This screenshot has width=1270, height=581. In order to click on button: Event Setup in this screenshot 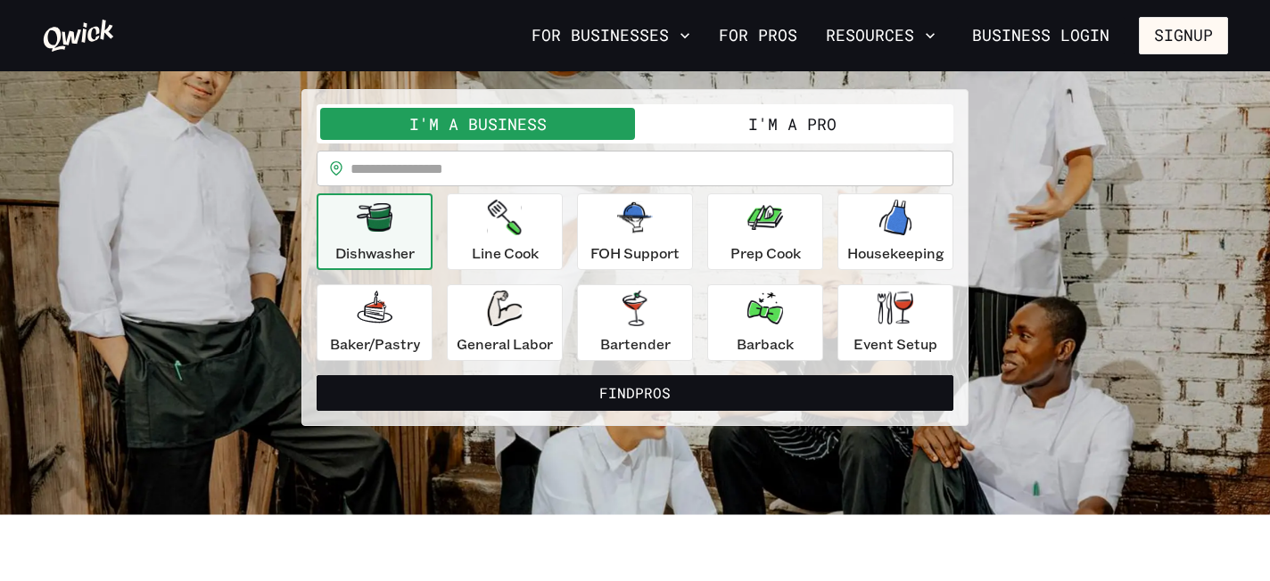, I will do `click(895, 323)`.